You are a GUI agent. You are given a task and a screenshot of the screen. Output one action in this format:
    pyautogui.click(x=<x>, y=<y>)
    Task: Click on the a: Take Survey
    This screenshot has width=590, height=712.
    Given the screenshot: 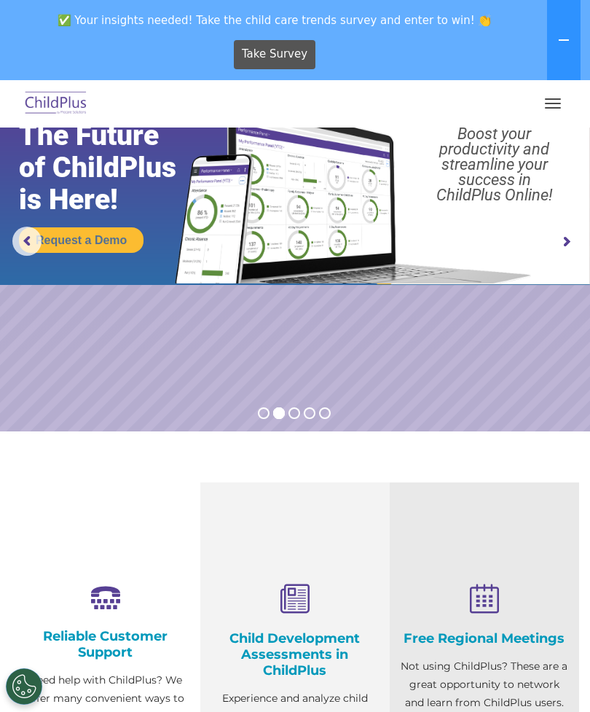 What is the action you would take?
    pyautogui.click(x=275, y=55)
    